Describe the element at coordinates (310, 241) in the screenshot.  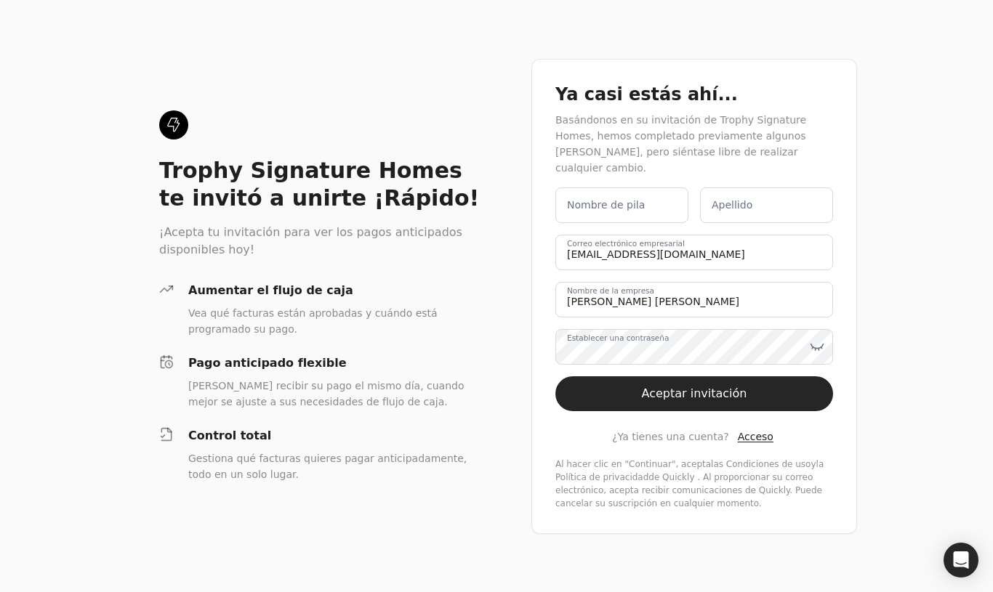
I see `font: ¡Acepta tu invitación para ver los pagos anticipados disponibles hoy!` at that location.